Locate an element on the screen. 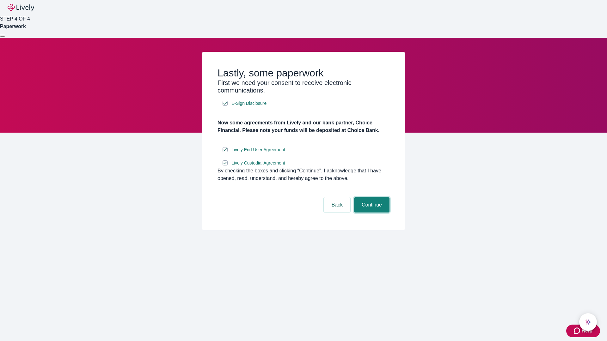  div: By checking the boxes and clicking “Continue", I acknowledge that I have opened, read, understand... is located at coordinates (303, 175).